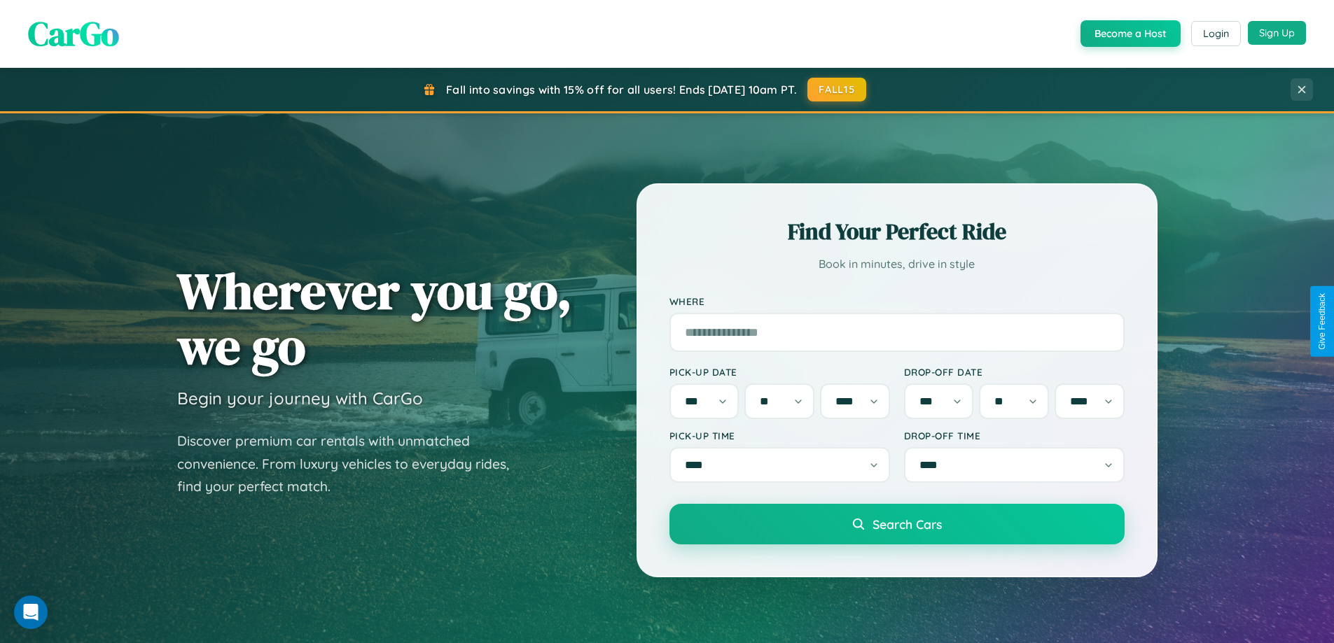 Image resolution: width=1334 pixels, height=643 pixels. What do you see at coordinates (1014, 436) in the screenshot?
I see `label: Drop-off Time` at bounding box center [1014, 436].